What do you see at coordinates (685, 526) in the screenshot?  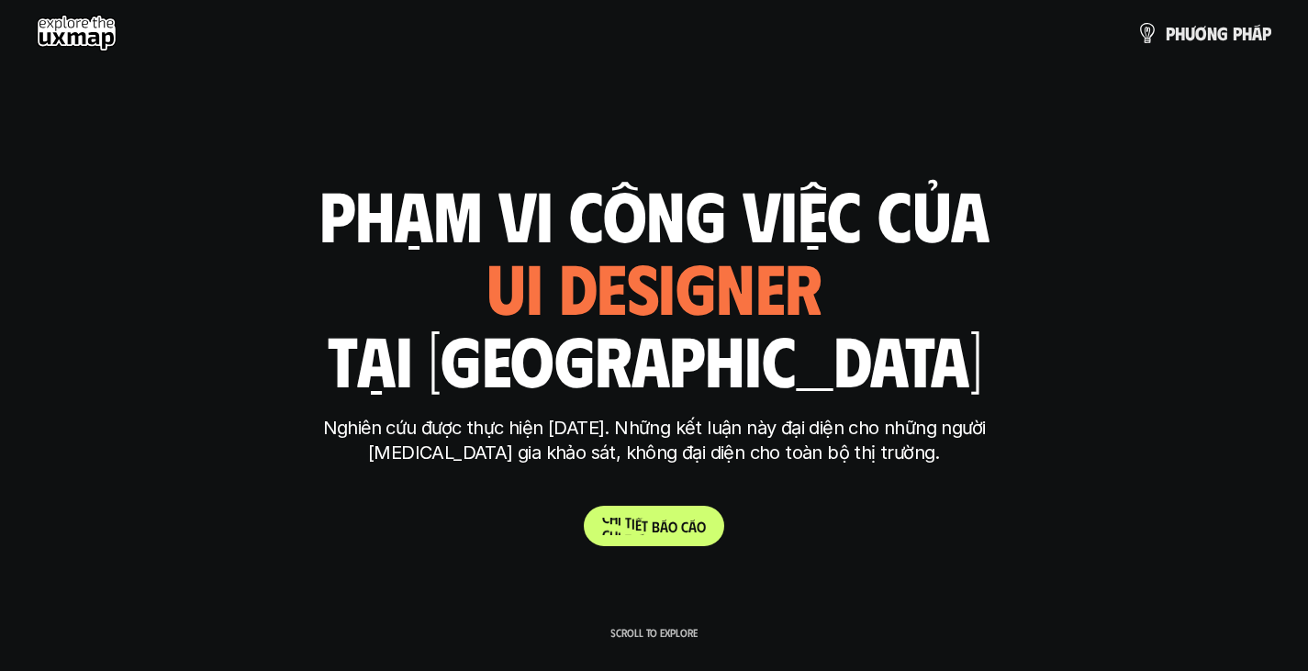 I see `span: c` at bounding box center [685, 526].